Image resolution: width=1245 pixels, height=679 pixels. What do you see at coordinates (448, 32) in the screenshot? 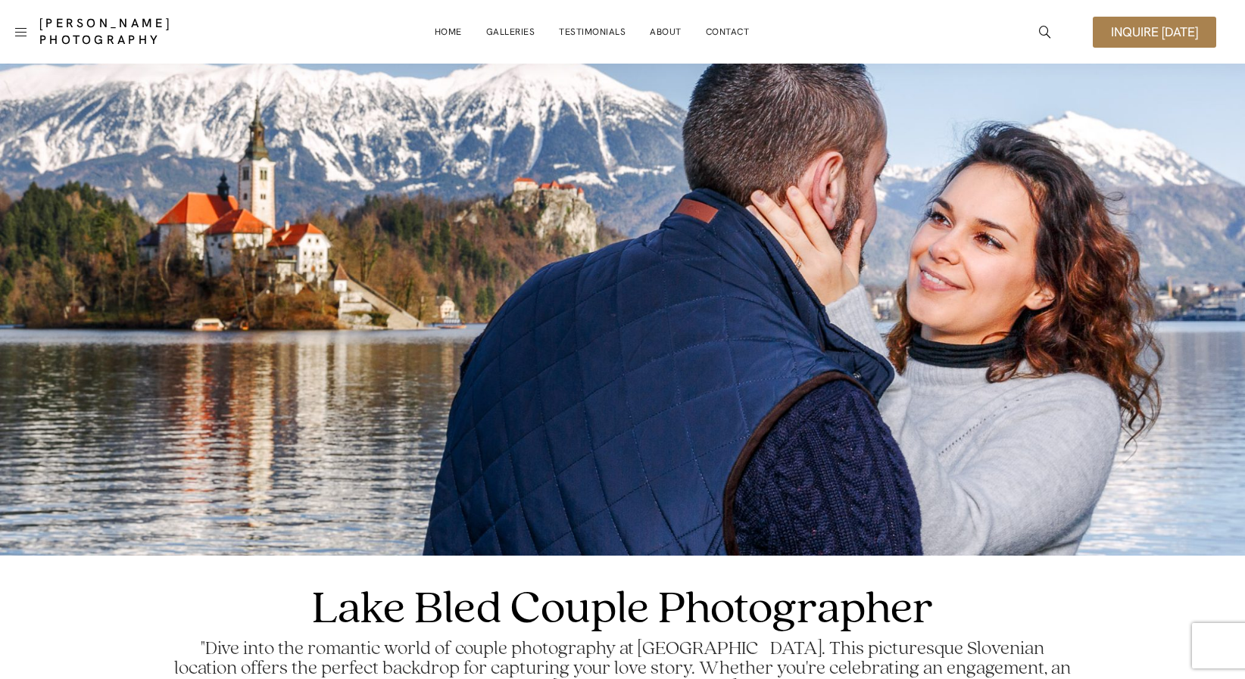
I see `a: Home` at bounding box center [448, 32].